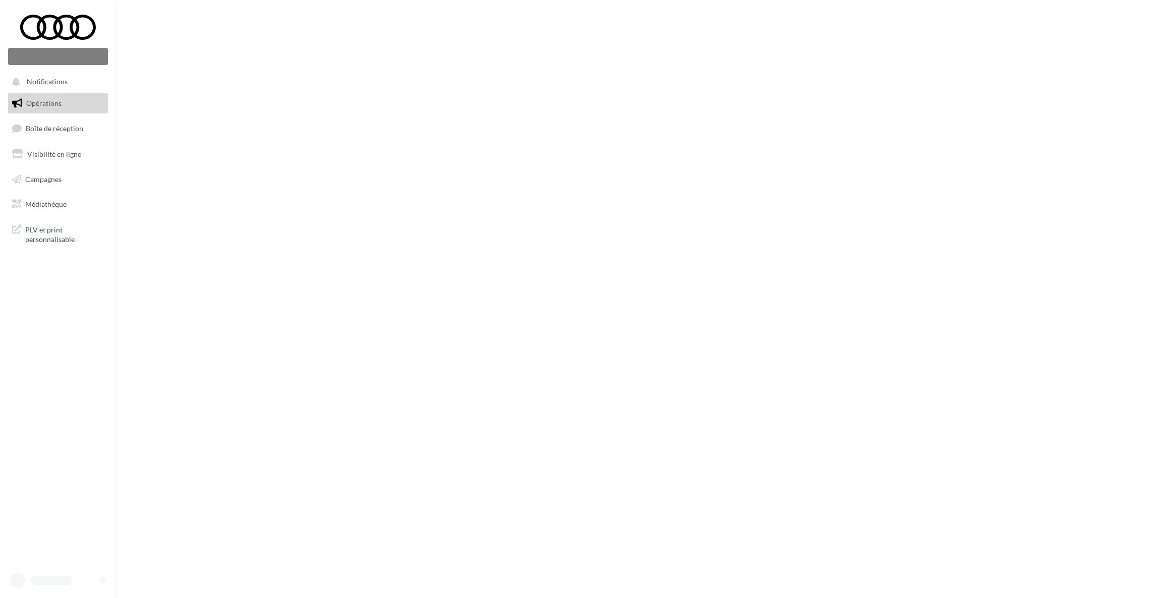 The width and height of the screenshot is (1162, 598). What do you see at coordinates (65, 233) in the screenshot?
I see `span: PLV et print personnalisable` at bounding box center [65, 233].